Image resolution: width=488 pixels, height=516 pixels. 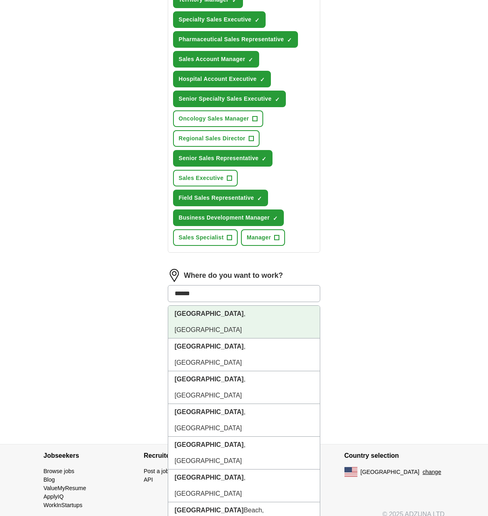 What do you see at coordinates (216, 138) in the screenshot?
I see `button: Regional Sales Director` at bounding box center [216, 138].